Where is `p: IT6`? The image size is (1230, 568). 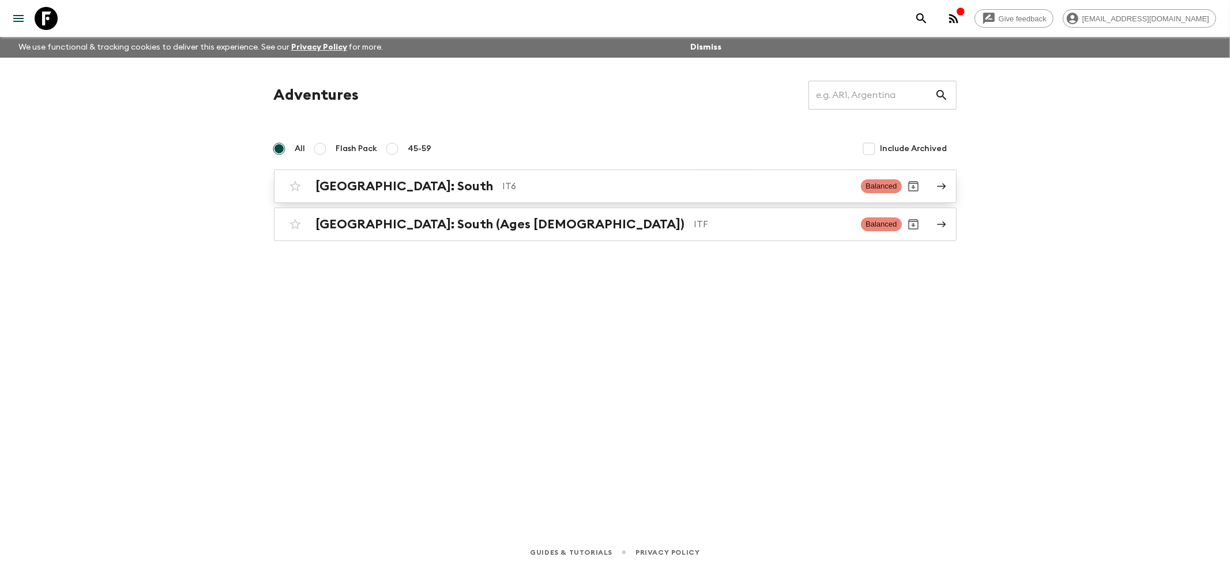 p: IT6 is located at coordinates (678, 186).